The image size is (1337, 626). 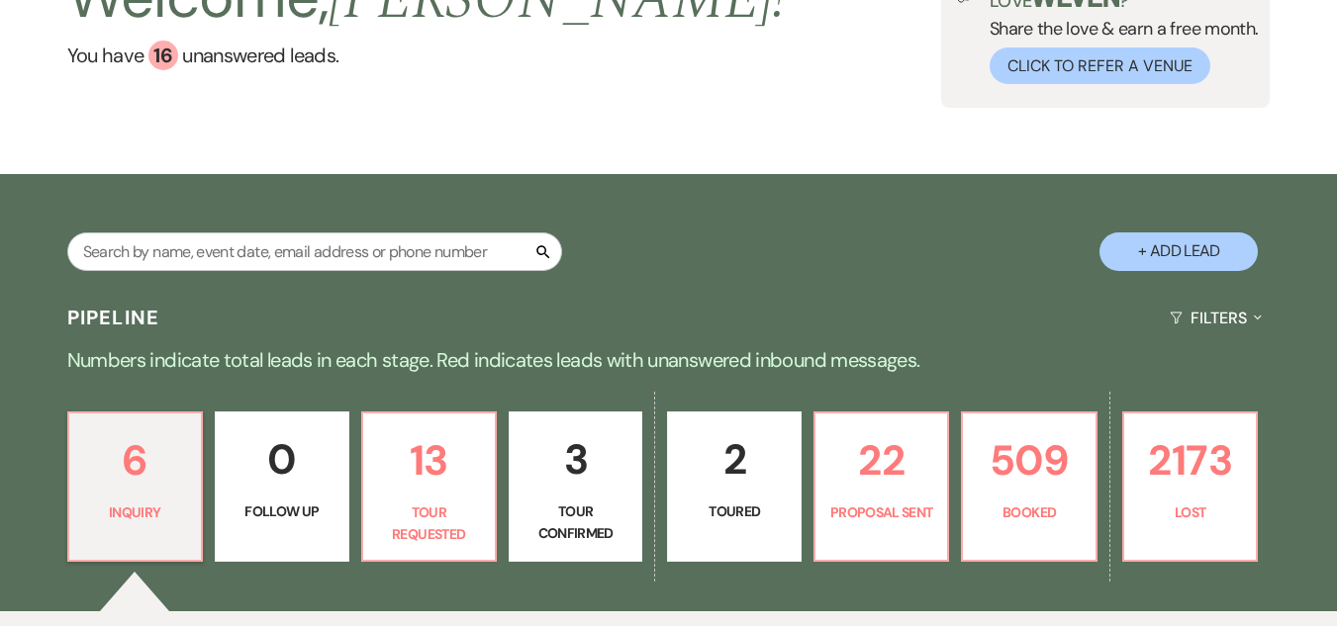 What do you see at coordinates (1190, 513) in the screenshot?
I see `p: Lost` at bounding box center [1190, 513].